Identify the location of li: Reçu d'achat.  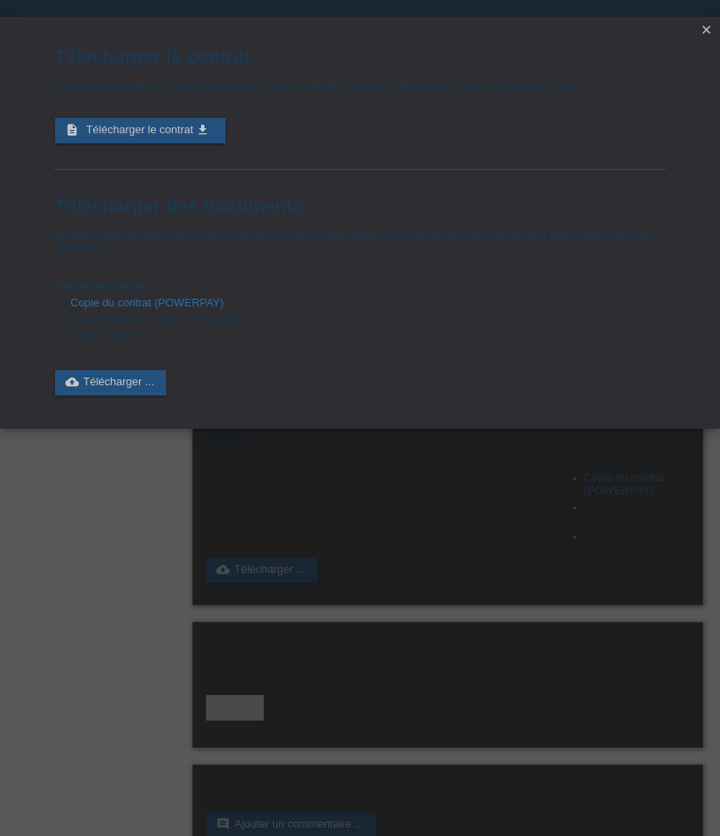
(367, 336).